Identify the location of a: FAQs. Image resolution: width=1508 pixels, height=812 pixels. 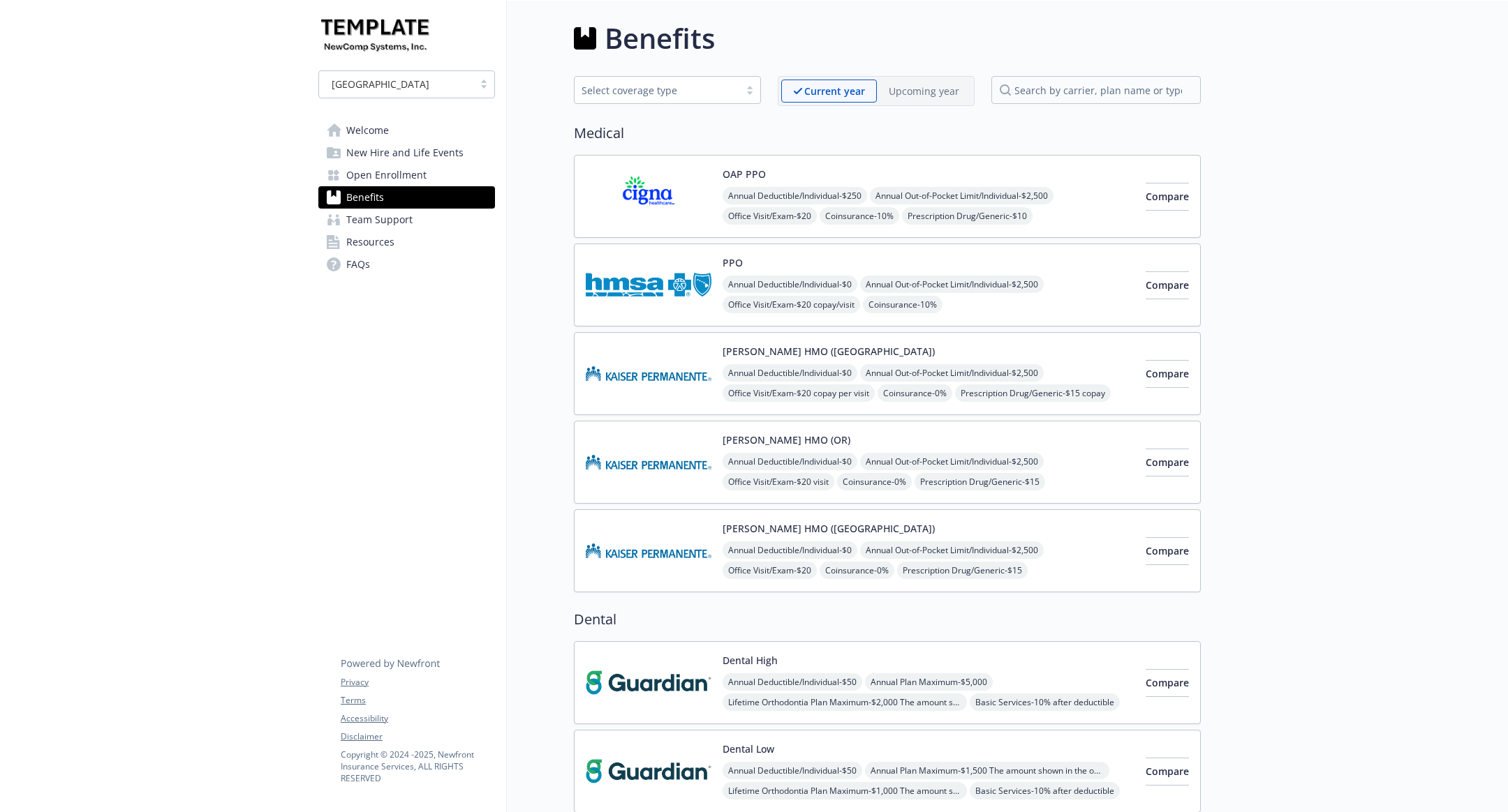
(407, 265).